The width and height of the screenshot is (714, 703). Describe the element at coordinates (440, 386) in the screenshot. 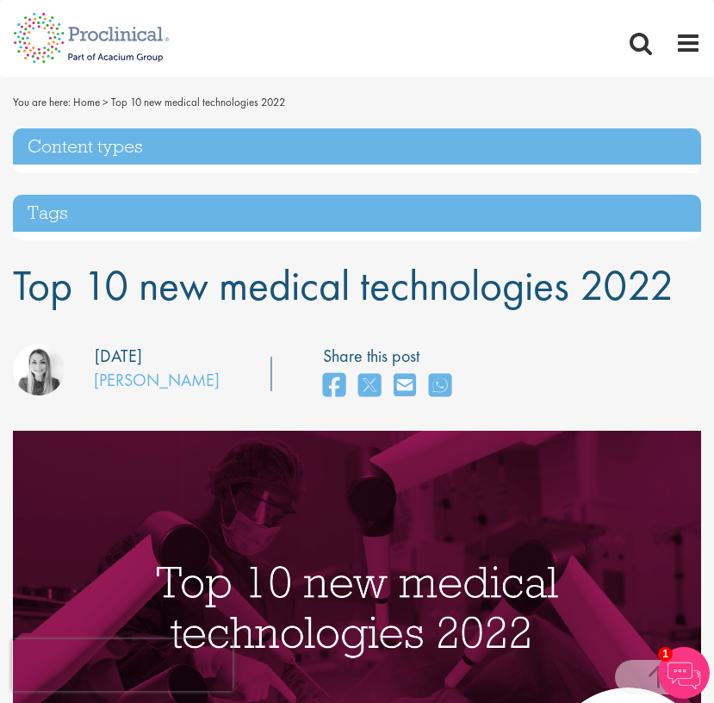

I see `a: share on whats app` at that location.